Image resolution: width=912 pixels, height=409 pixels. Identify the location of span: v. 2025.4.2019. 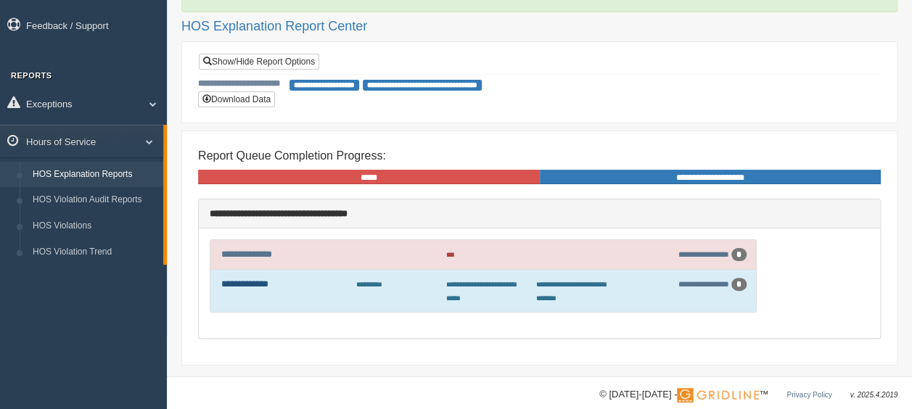
(874, 395).